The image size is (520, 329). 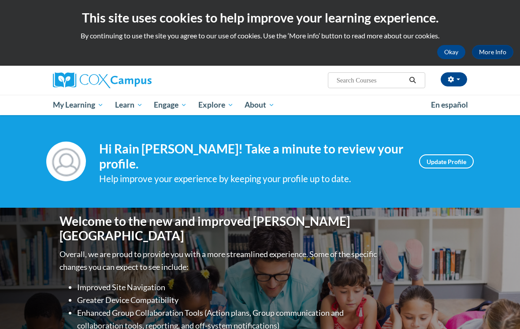 What do you see at coordinates (413, 80) in the screenshot?
I see `button: Search` at bounding box center [413, 80].